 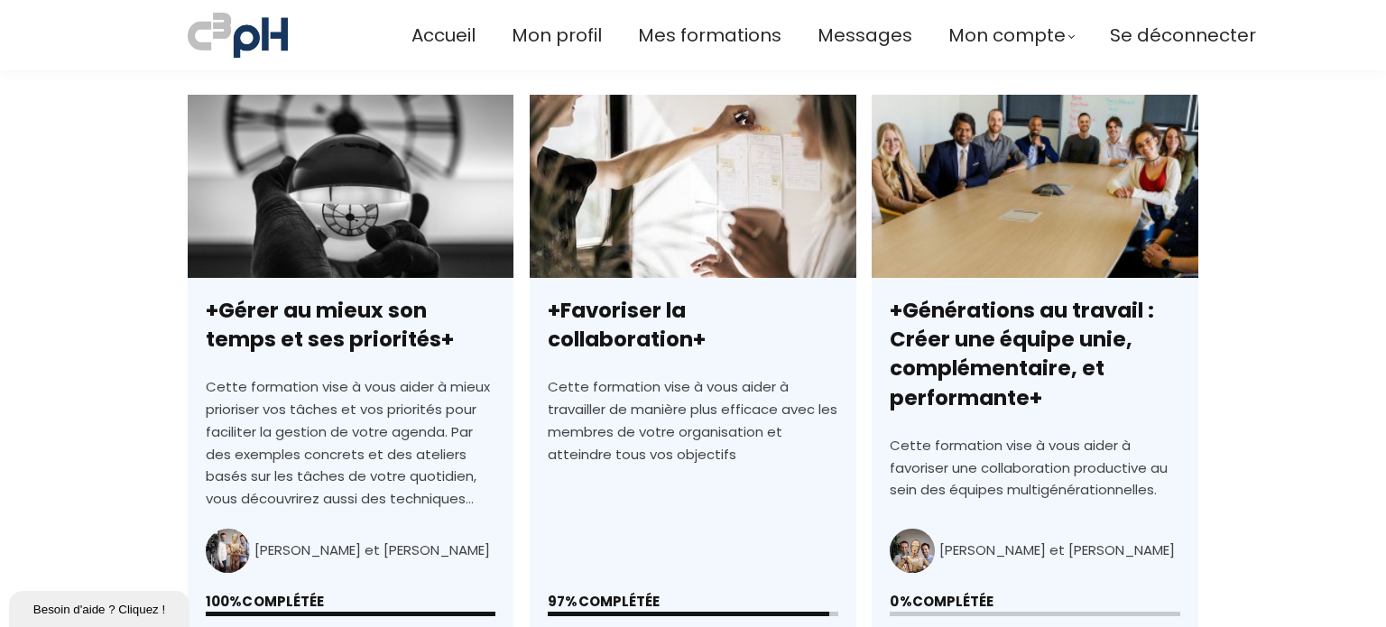 I want to click on a: Mon profil, so click(x=557, y=35).